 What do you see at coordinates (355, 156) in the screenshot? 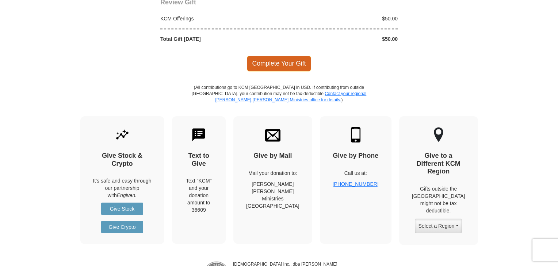
I see `h4: Give by Phone` at bounding box center [355, 156].